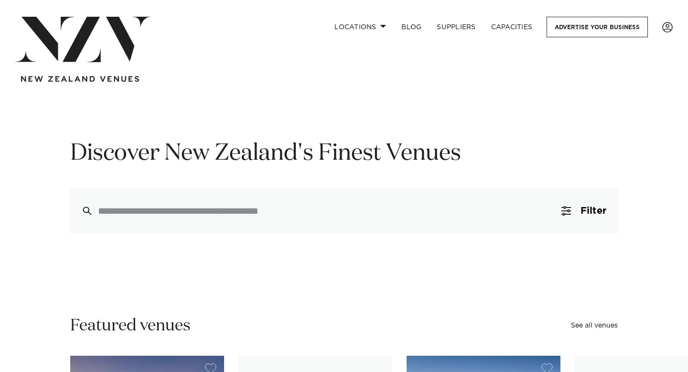 Image resolution: width=688 pixels, height=372 pixels. Describe the element at coordinates (83, 39) in the screenshot. I see `img: nzv-logo.png` at that location.